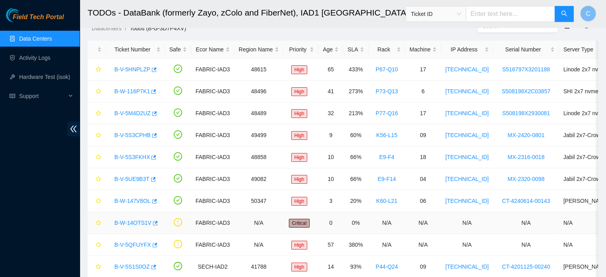 The image size is (606, 277). Describe the element at coordinates (423, 179) in the screenshot. I see `td: 04` at that location.